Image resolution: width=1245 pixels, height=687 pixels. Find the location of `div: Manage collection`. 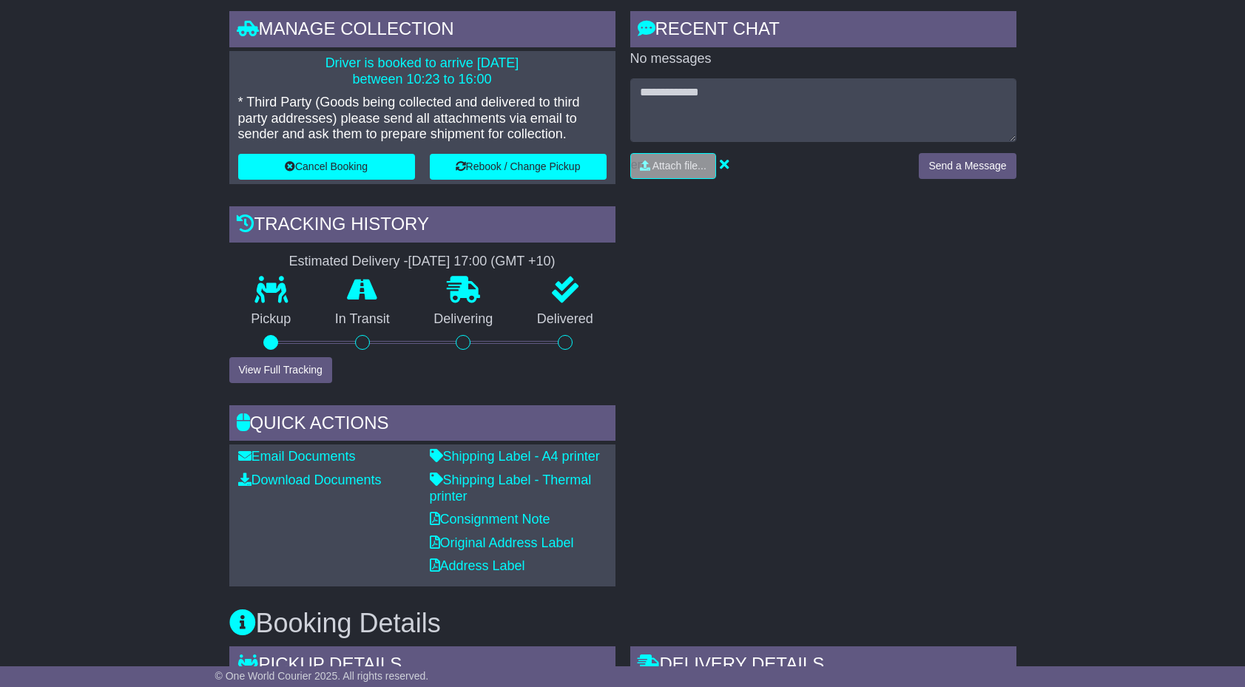

div: Manage collection is located at coordinates (423, 31).